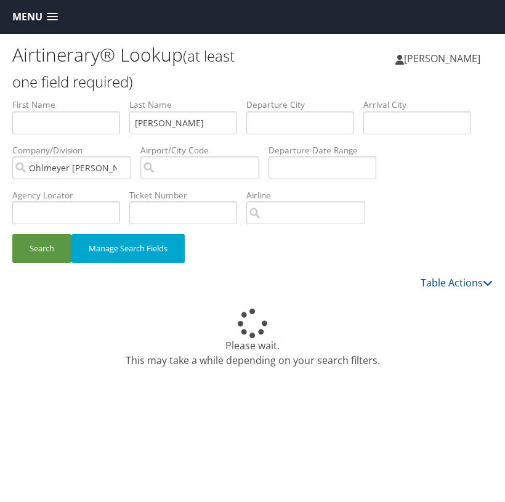 The width and height of the screenshot is (505, 502). Describe the element at coordinates (71, 195) in the screenshot. I see `label: Agency Locator` at that location.